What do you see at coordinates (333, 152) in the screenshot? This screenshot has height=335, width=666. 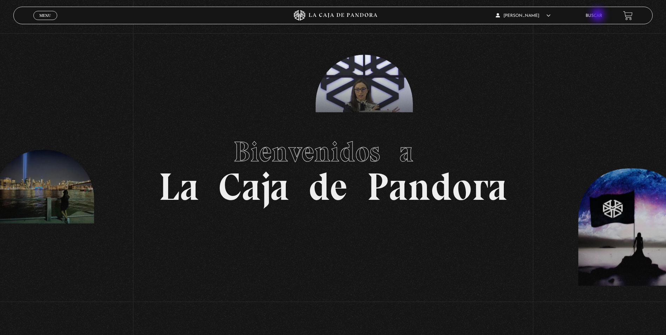 I see `span: Bienvenidos a` at bounding box center [333, 152].